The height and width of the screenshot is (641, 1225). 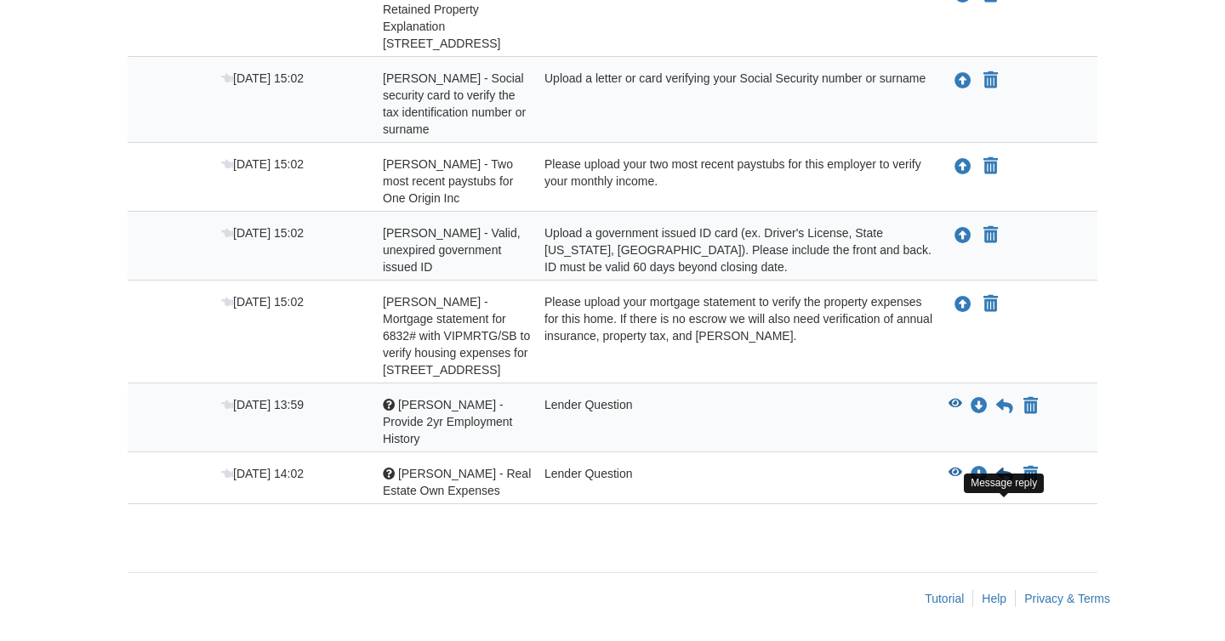 What do you see at coordinates (1030, 475) in the screenshot?
I see `button: Declare Jasmine Cisneros - Real Estate Own Expenses not applicable` at bounding box center [1030, 475].